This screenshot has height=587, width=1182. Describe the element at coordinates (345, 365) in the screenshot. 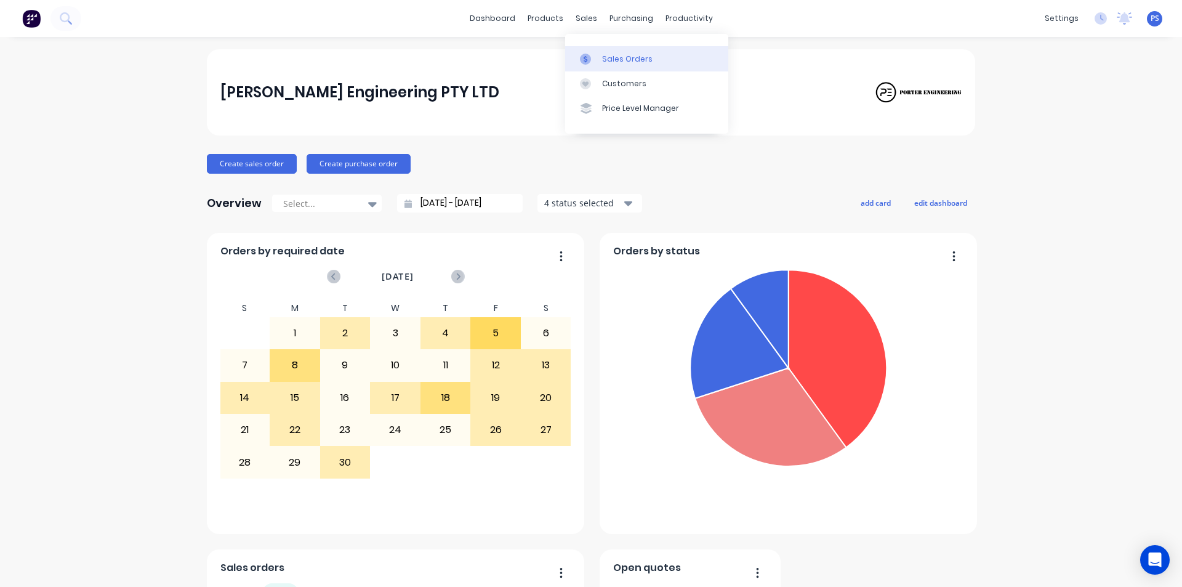

I see `div: 9` at that location.